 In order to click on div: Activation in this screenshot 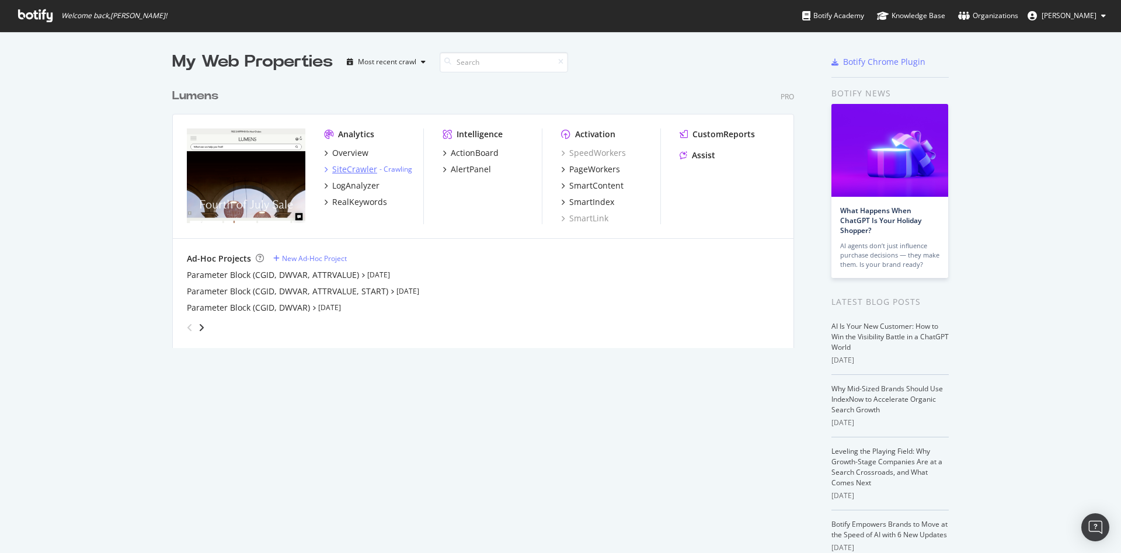, I will do `click(595, 134)`.